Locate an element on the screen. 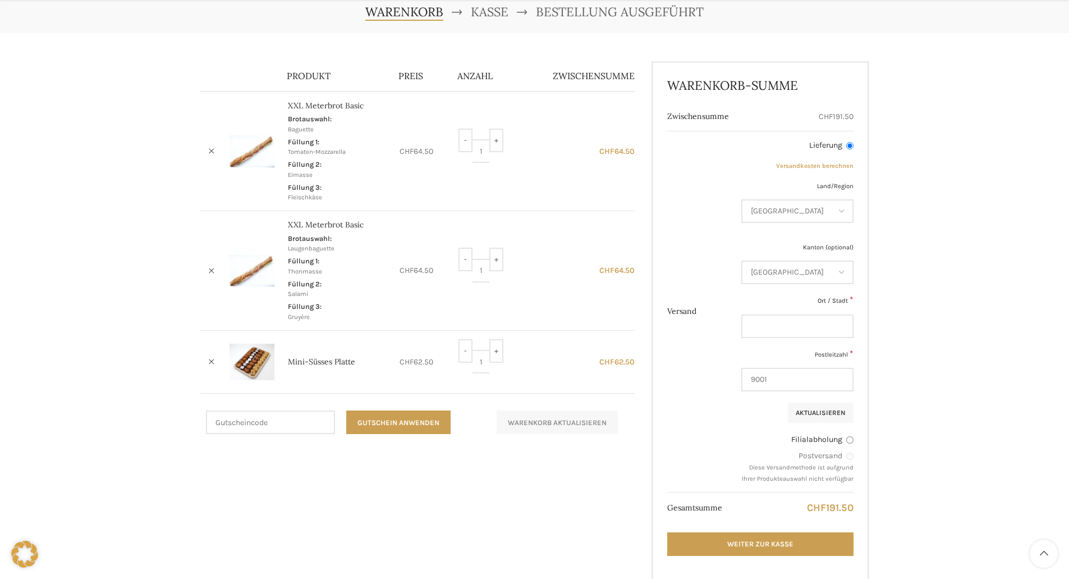 The width and height of the screenshot is (1069, 579). a: Mini-Süsses Platte aus dem Warenkorb entfernen is located at coordinates (212, 362).